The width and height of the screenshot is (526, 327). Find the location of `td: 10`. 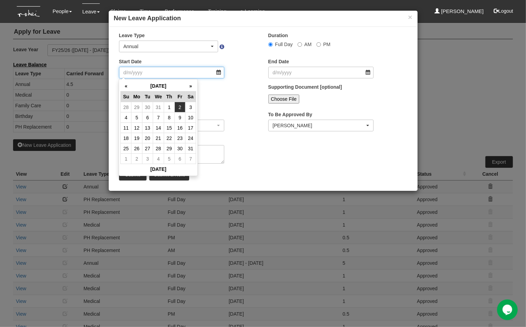

td: 10 is located at coordinates (190, 118).